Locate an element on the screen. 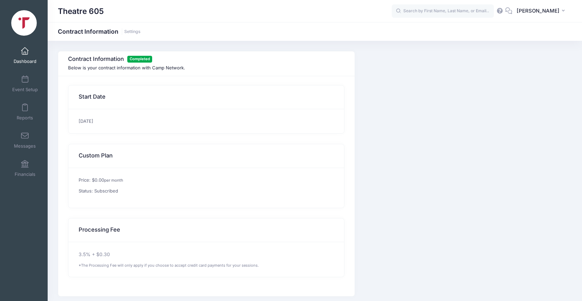 This screenshot has width=582, height=301. a: Event Setup is located at coordinates (25, 84).